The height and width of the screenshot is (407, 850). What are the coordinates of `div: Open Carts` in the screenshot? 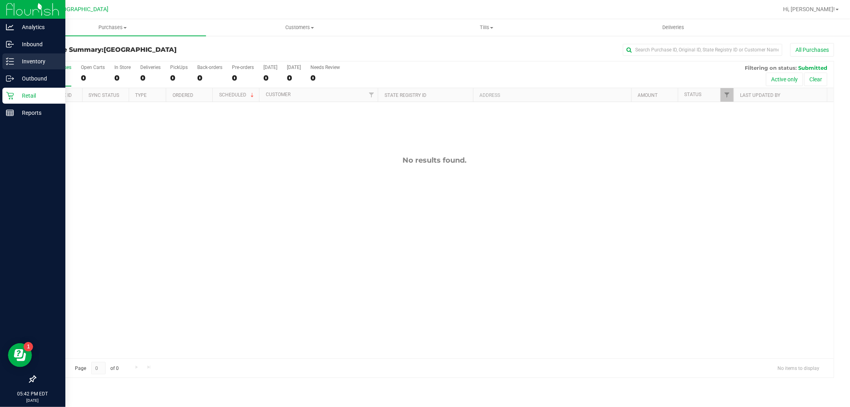 It's located at (93, 67).